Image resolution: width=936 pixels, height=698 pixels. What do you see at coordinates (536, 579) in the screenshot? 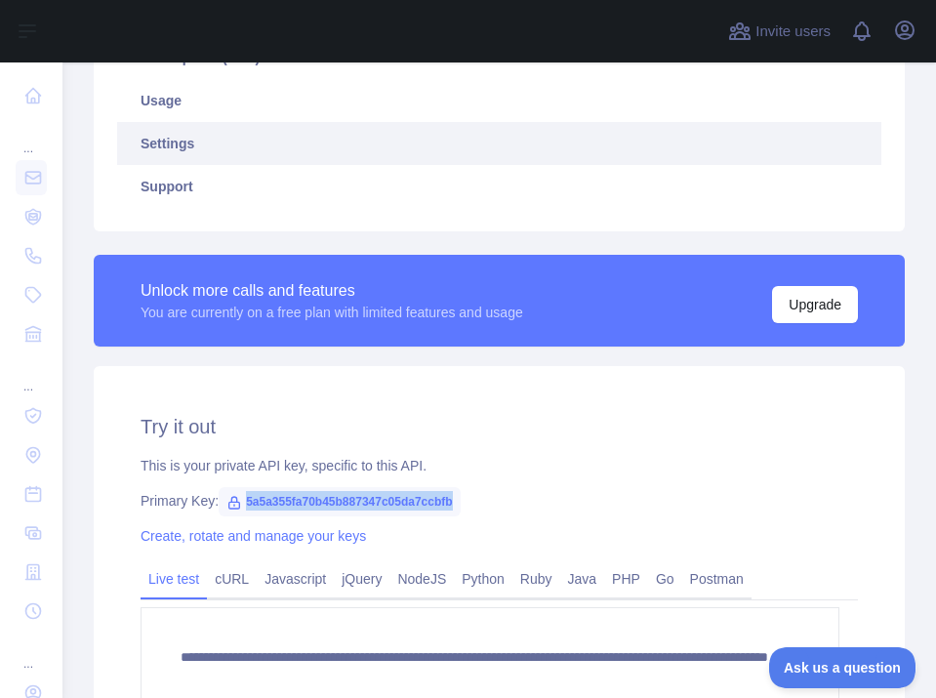
I see `a: Ruby` at bounding box center [536, 579].